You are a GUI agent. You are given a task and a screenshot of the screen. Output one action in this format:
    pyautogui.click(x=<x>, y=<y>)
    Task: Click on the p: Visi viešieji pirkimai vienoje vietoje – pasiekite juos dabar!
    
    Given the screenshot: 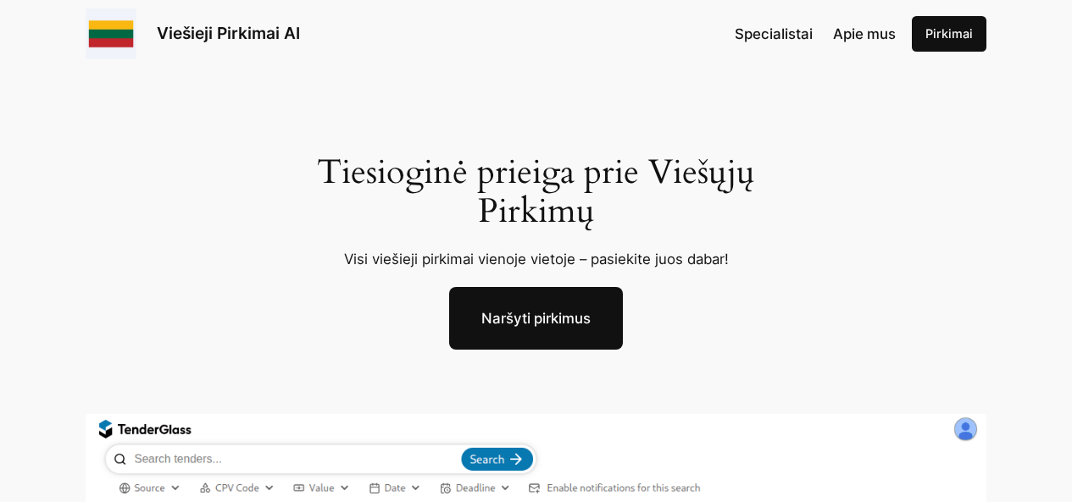 What is the action you would take?
    pyautogui.click(x=535, y=259)
    